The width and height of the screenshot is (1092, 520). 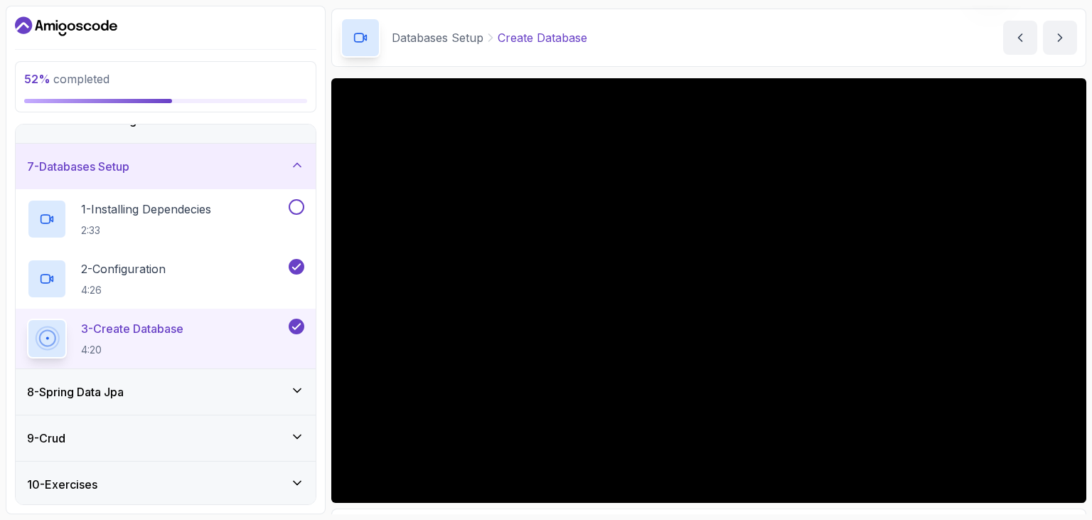 I want to click on button: next content, so click(x=1060, y=38).